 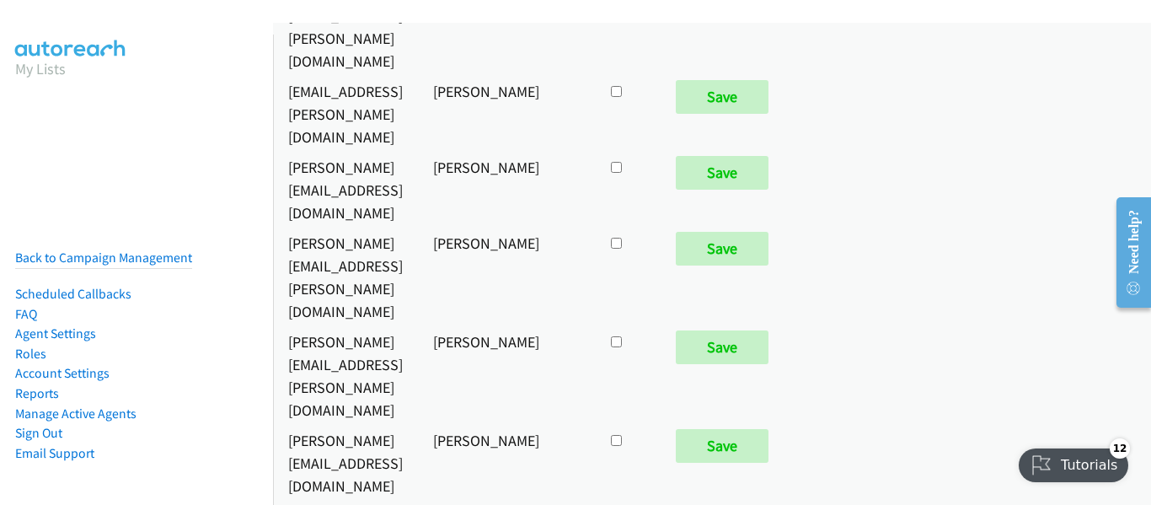 I want to click on a: My Lists, so click(x=40, y=68).